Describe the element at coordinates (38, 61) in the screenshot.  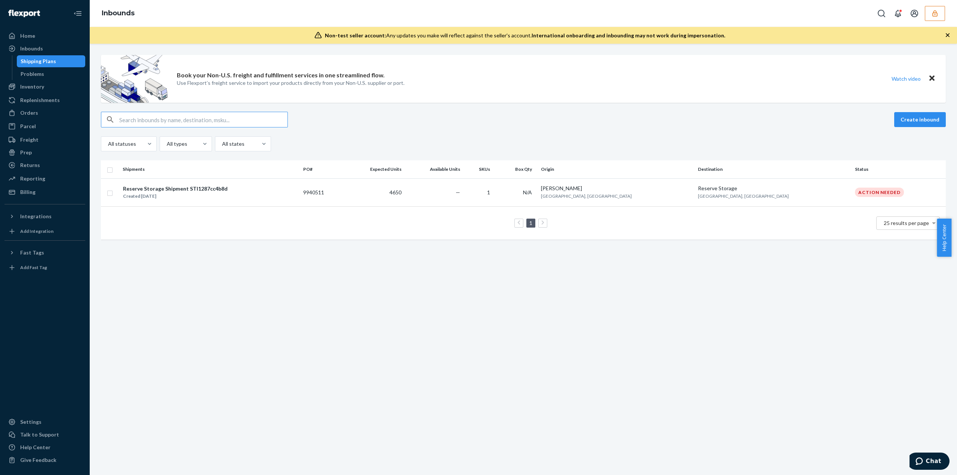
I see `div: Shipping Plans` at that location.